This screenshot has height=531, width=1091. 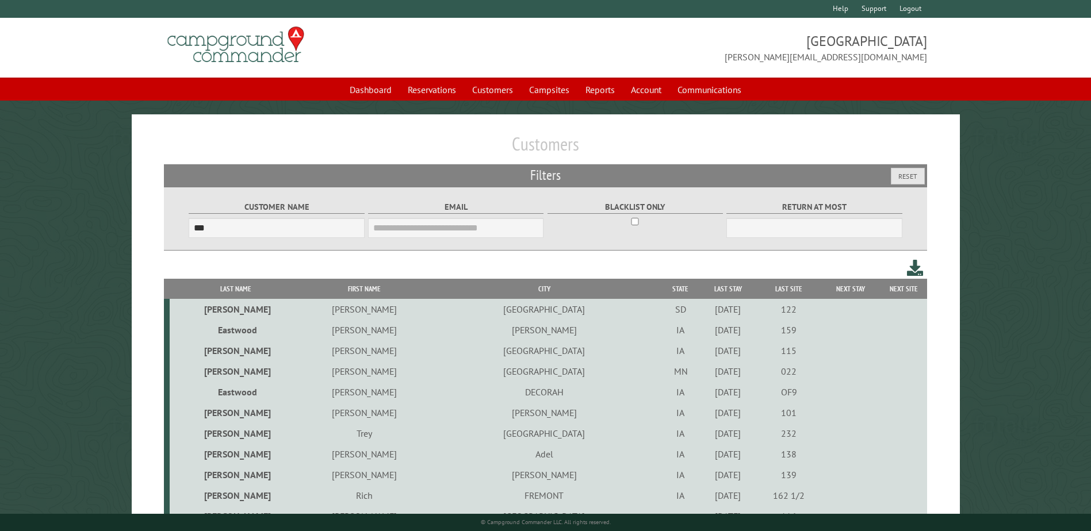 I want to click on td: 115, so click(x=788, y=351).